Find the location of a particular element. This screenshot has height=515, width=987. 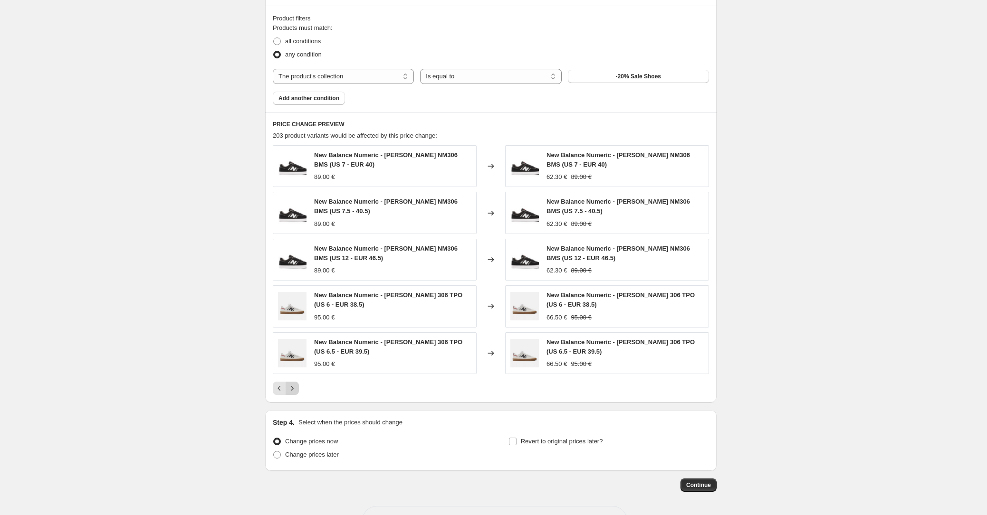

button: Add another condition is located at coordinates (309, 98).